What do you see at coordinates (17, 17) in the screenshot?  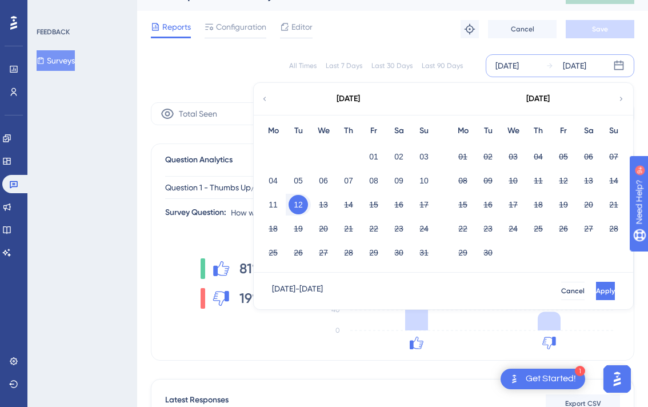 I see `button: Open AI Assistant Launcher` at bounding box center [17, 17].